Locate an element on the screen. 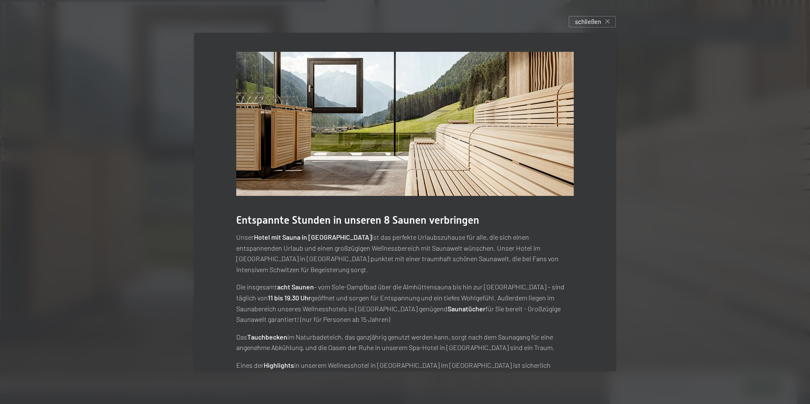 This screenshot has width=810, height=404. strong: 11 bis 19.30 Uhr is located at coordinates (289, 298).